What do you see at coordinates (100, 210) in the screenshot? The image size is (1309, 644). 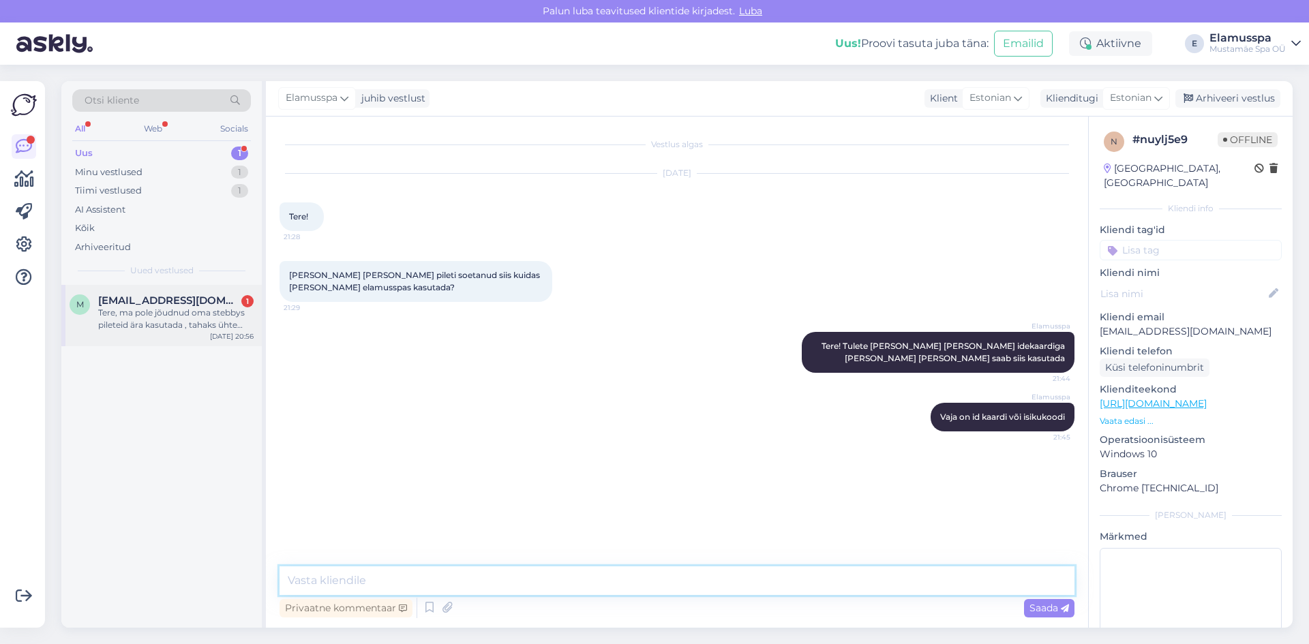 I see `div: AI Assistent` at bounding box center [100, 210].